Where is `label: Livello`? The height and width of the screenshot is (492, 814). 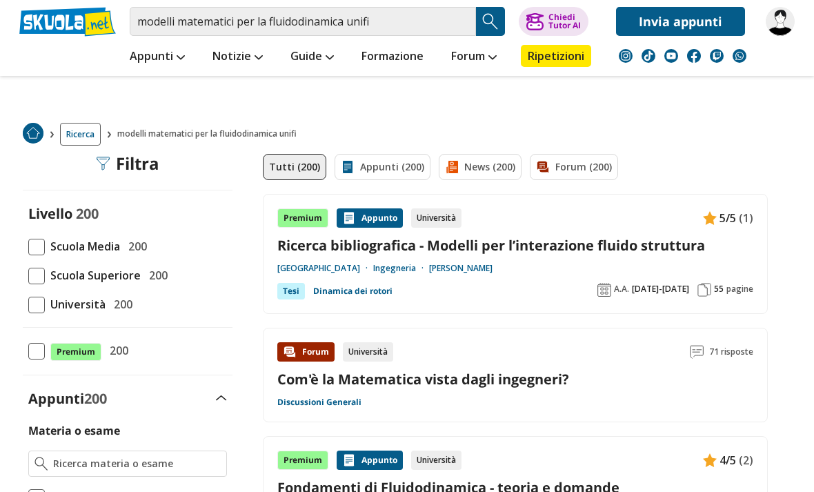 label: Livello is located at coordinates (50, 213).